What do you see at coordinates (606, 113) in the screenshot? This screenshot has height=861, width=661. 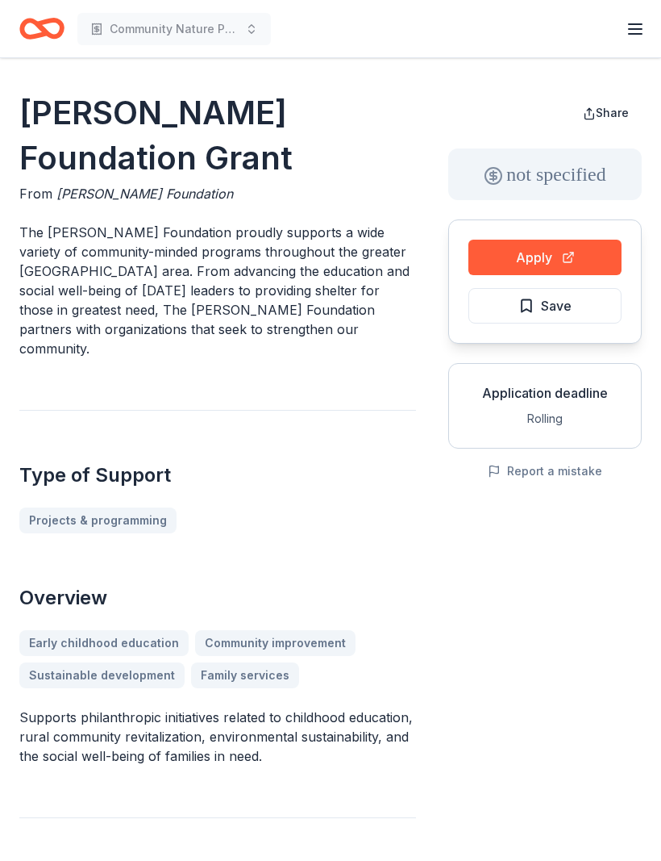 I see `button: Share` at bounding box center [606, 113].